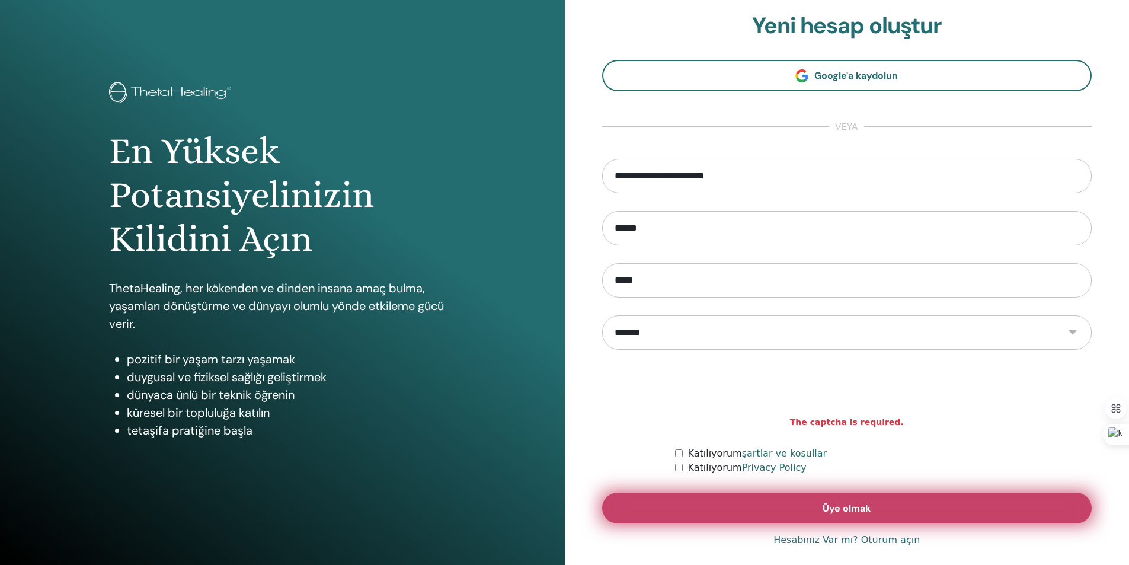 The image size is (1129, 565). I want to click on h2: Yeni hesap oluştur, so click(847, 26).